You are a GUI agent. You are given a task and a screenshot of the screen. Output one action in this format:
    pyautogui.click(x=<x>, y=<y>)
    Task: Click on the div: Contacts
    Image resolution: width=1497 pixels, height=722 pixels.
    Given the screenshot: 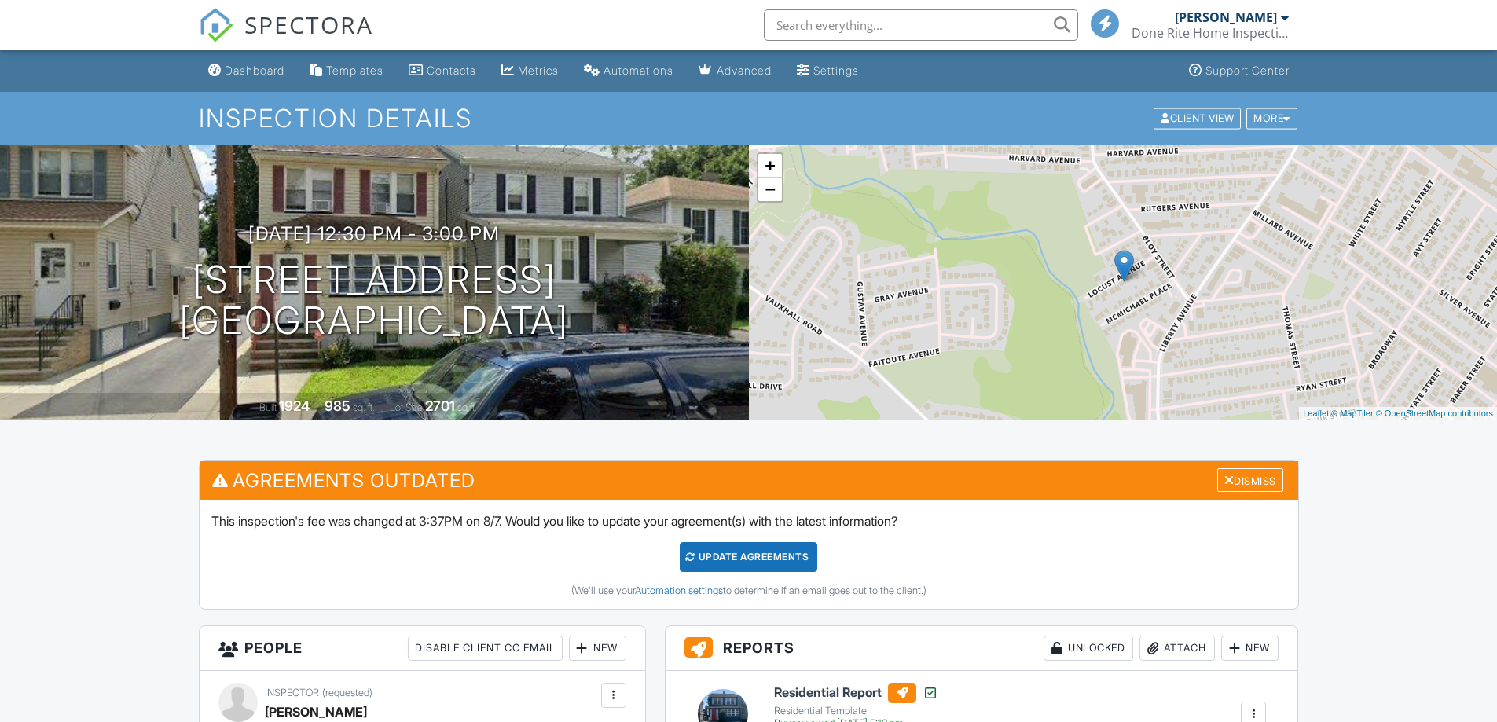 What is the action you would take?
    pyautogui.click(x=451, y=70)
    